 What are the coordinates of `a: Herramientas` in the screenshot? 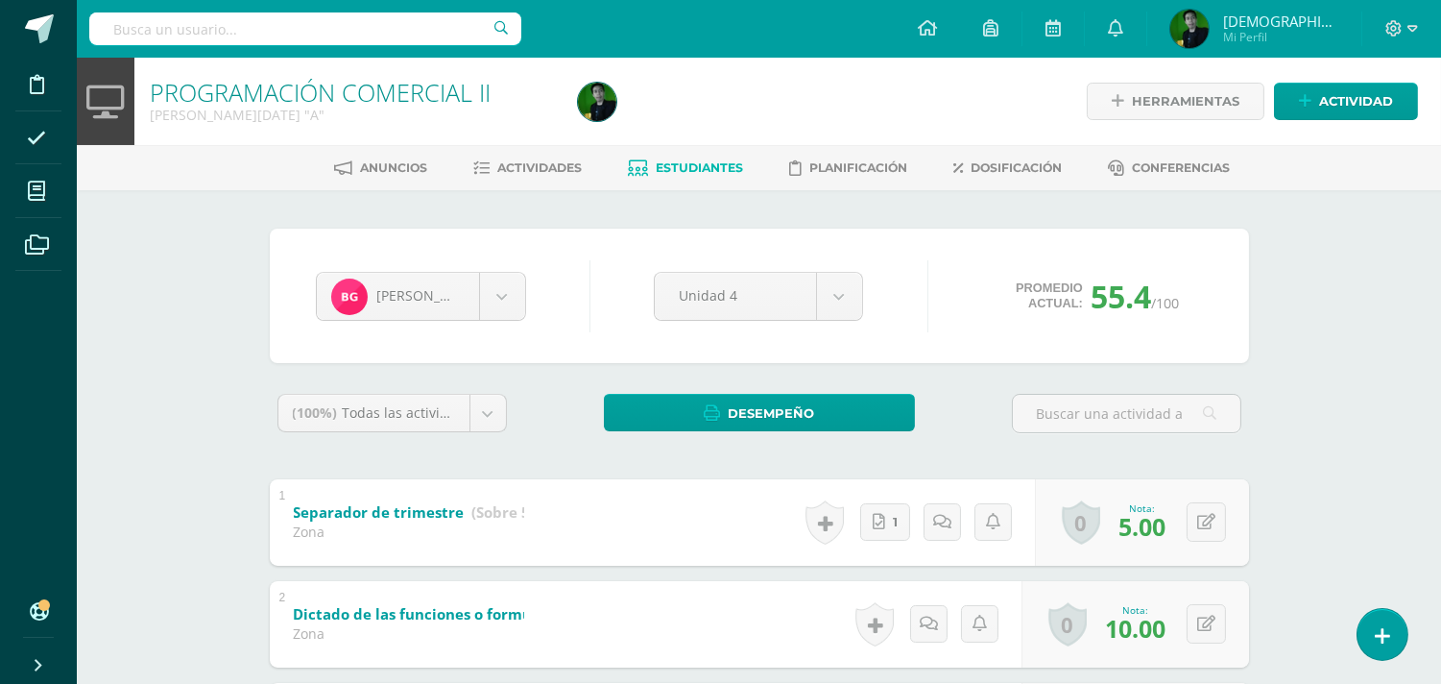 It's located at (1175, 101).